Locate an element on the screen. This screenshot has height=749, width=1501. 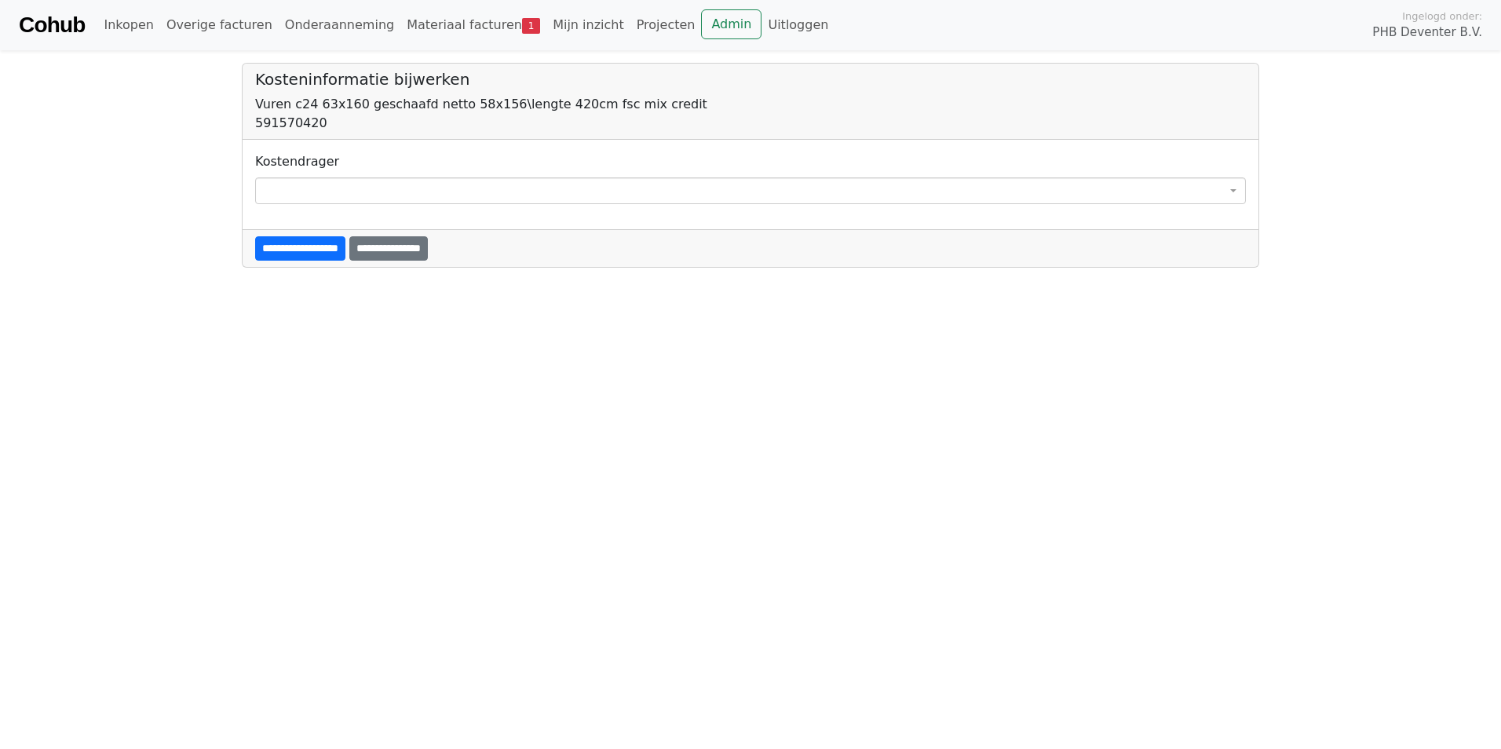
a: Projecten is located at coordinates (666, 25).